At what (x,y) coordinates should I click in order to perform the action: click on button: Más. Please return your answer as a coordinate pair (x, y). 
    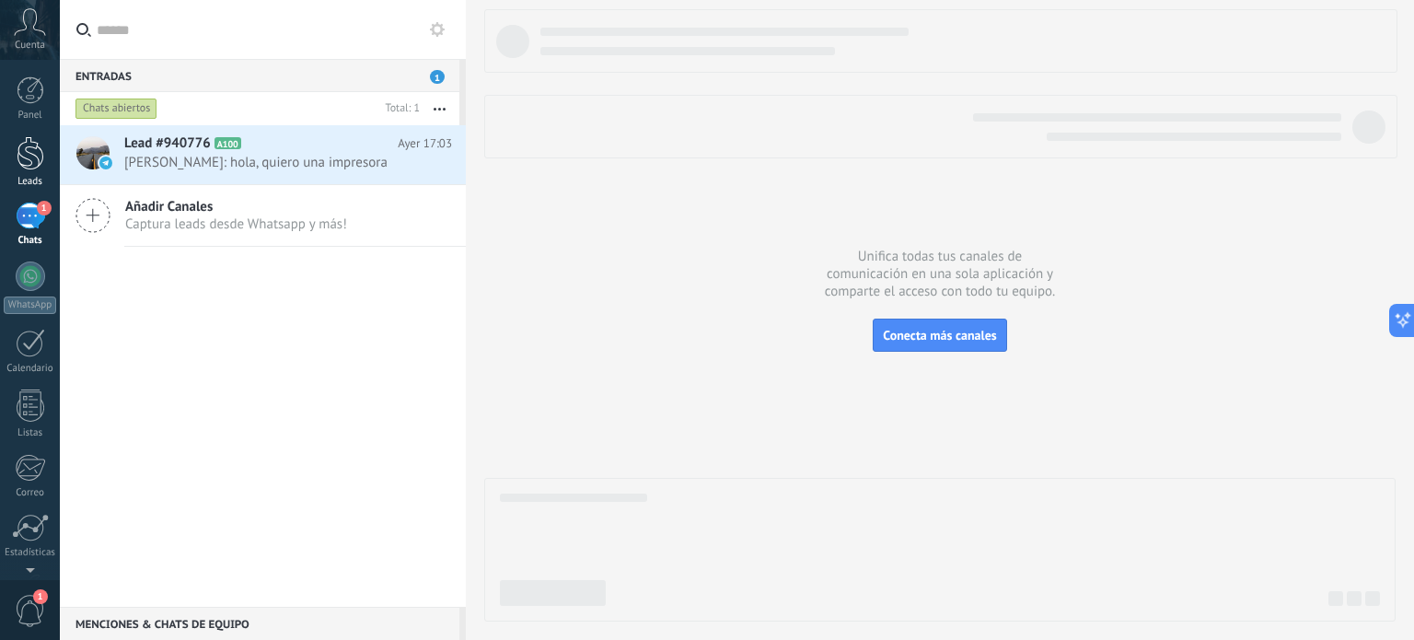
    Looking at the image, I should click on (439, 109).